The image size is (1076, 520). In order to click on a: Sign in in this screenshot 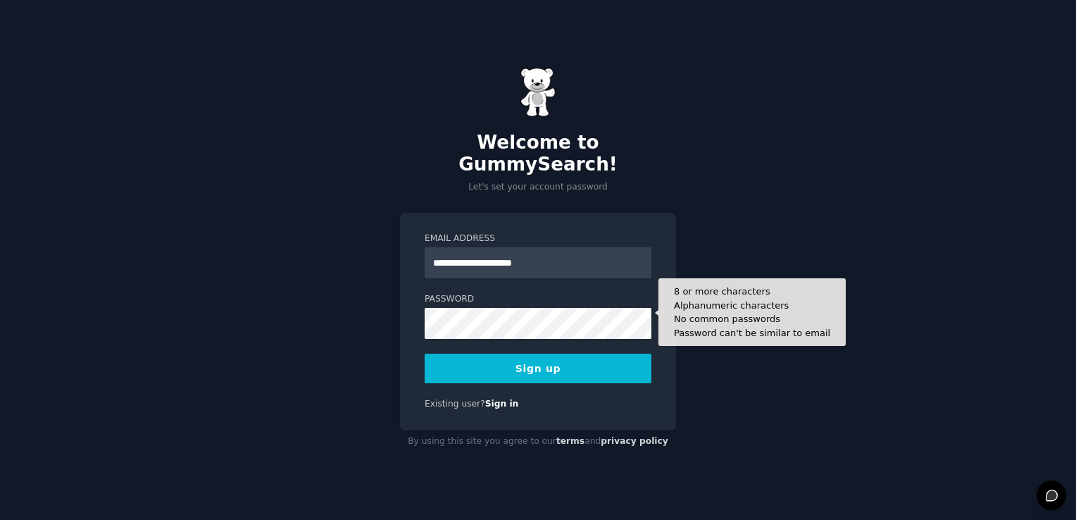, I will do `click(502, 403)`.